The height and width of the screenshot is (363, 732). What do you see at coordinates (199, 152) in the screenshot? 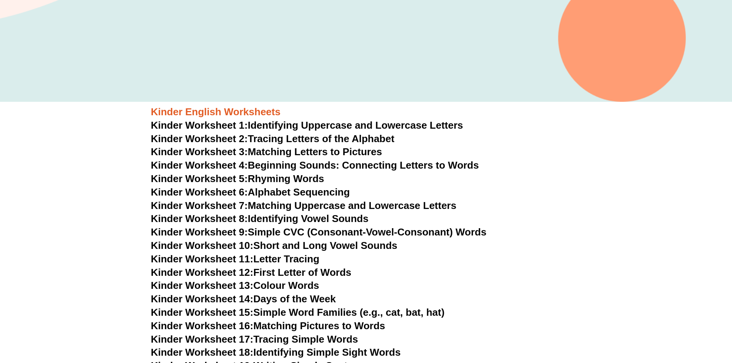
I see `span: Kinder Worksheet 3:` at bounding box center [199, 152].